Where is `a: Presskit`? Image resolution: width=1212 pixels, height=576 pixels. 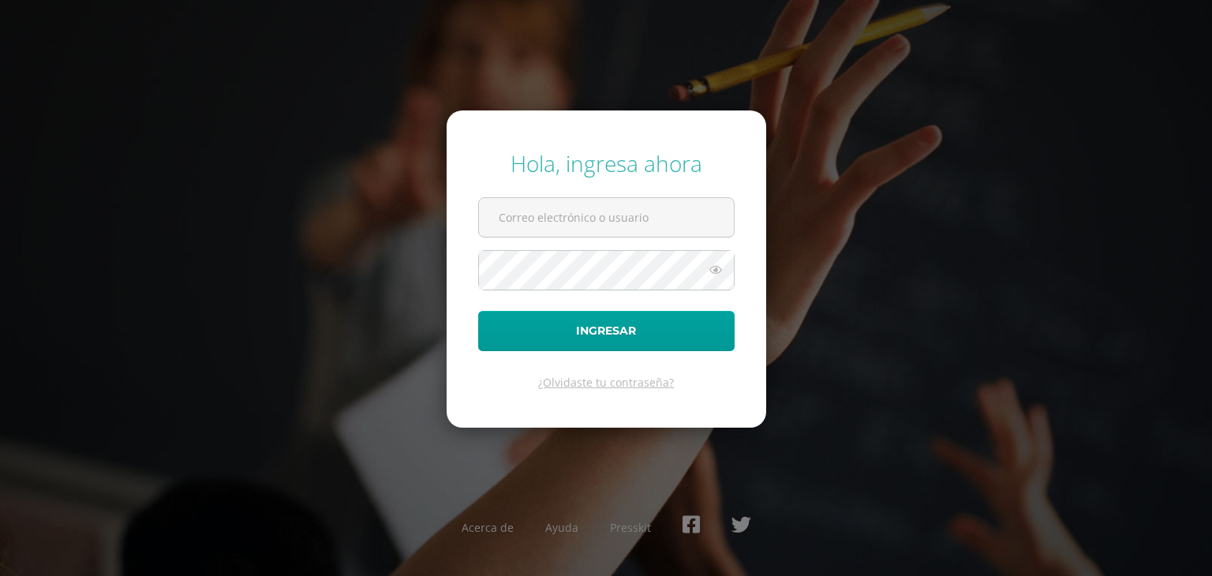 a: Presskit is located at coordinates (630, 527).